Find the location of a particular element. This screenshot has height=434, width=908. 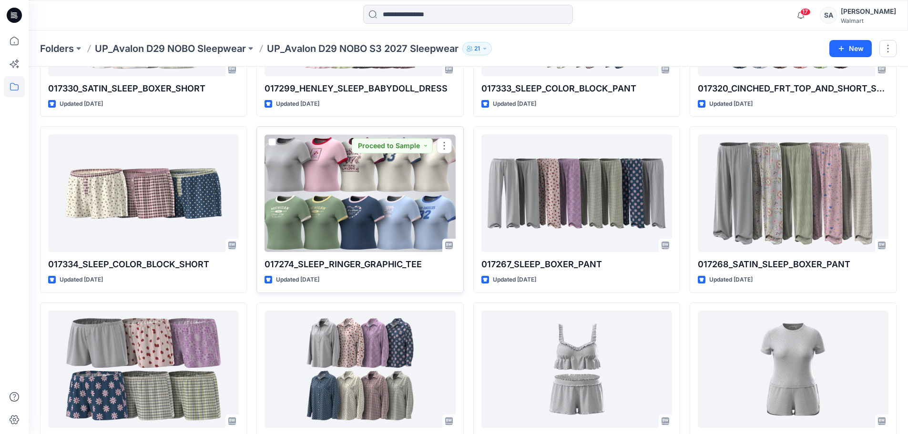

p: 017299_HENLEY_SLEEP_BABYDOLL_DRESS is located at coordinates (360, 89).